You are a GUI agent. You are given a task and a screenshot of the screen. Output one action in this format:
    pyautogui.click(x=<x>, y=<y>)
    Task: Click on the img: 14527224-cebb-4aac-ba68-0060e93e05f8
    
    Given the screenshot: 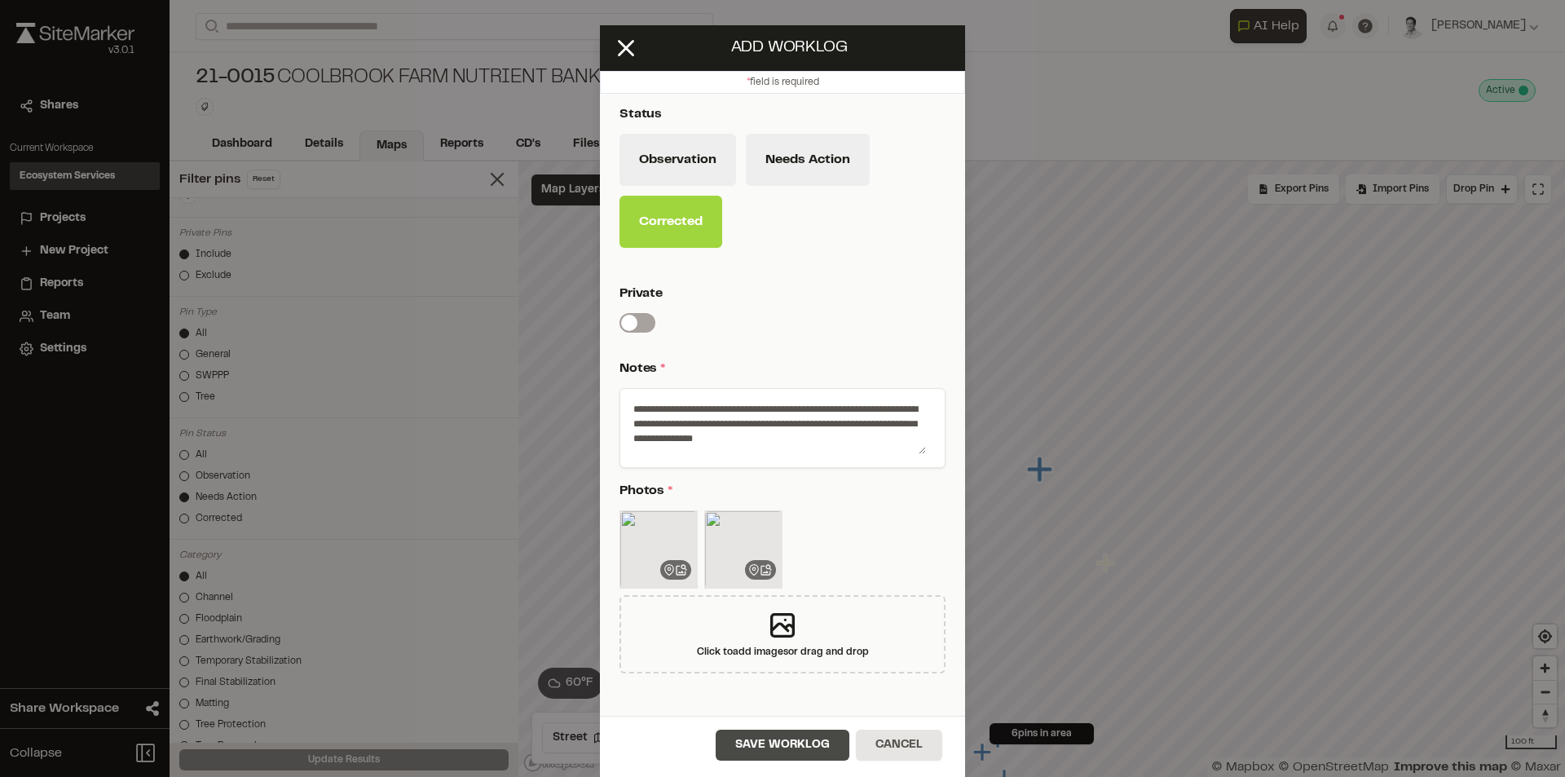 What is the action you would take?
    pyautogui.click(x=743, y=549)
    